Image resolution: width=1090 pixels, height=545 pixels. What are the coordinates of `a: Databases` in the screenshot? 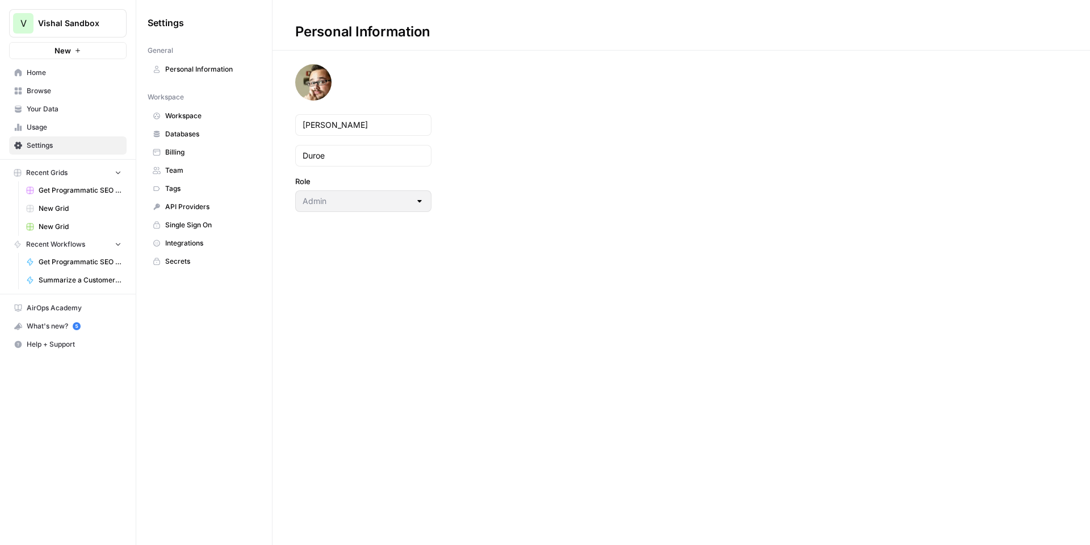 It's located at (204, 134).